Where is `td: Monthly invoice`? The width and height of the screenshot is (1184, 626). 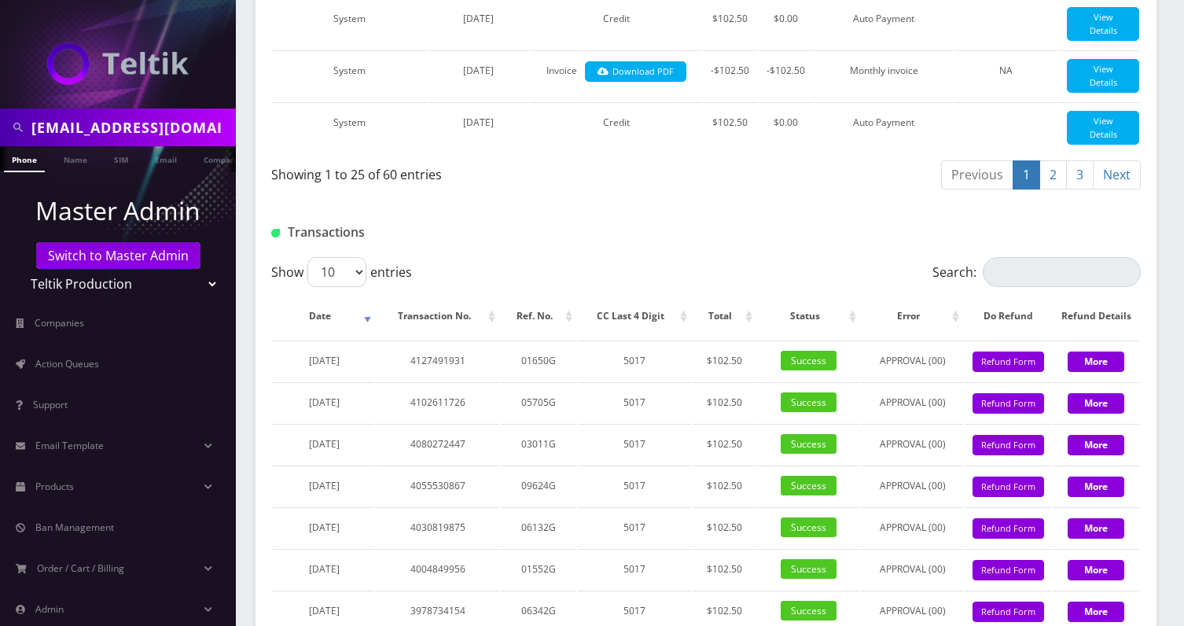 td: Monthly invoice is located at coordinates (883, 75).